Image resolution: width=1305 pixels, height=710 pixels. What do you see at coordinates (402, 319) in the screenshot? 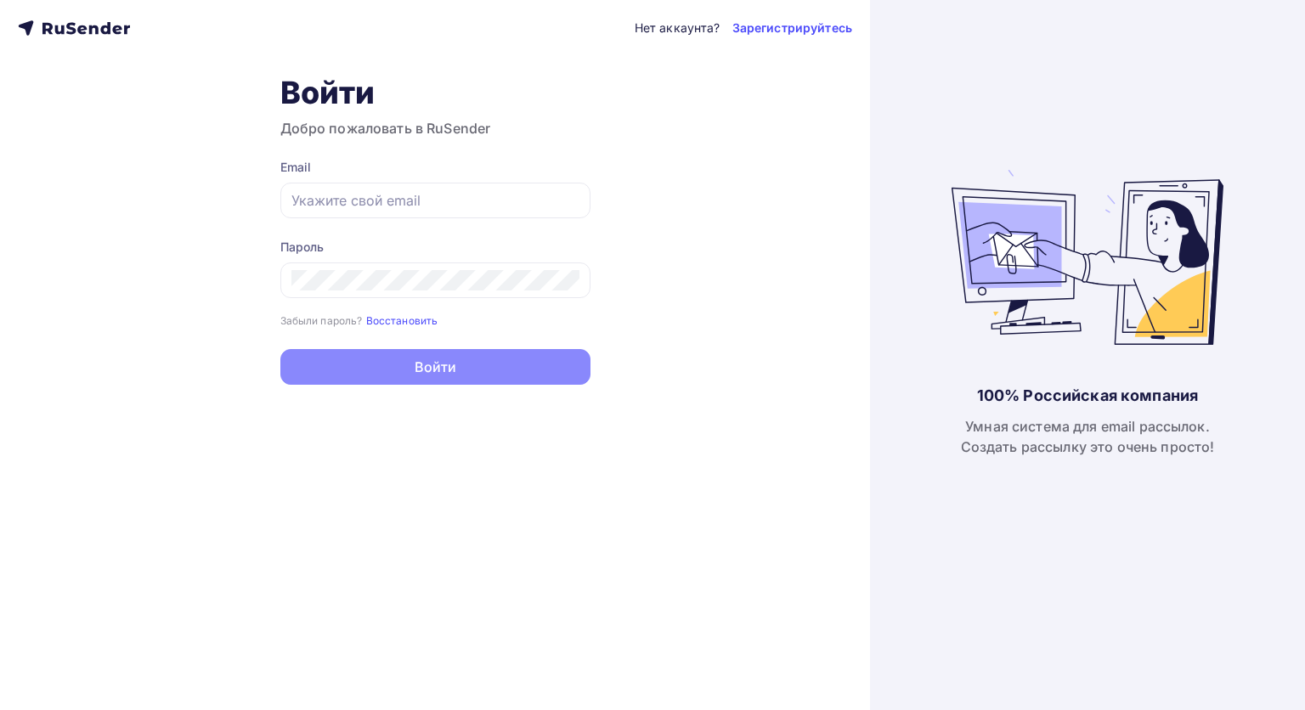
I see `a: Восстановить` at bounding box center [402, 319].